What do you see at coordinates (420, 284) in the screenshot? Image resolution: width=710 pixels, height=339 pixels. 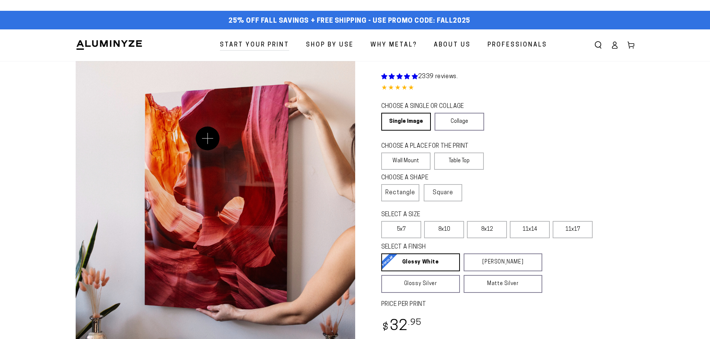 I see `a: Glossy Silver` at bounding box center [420, 284].